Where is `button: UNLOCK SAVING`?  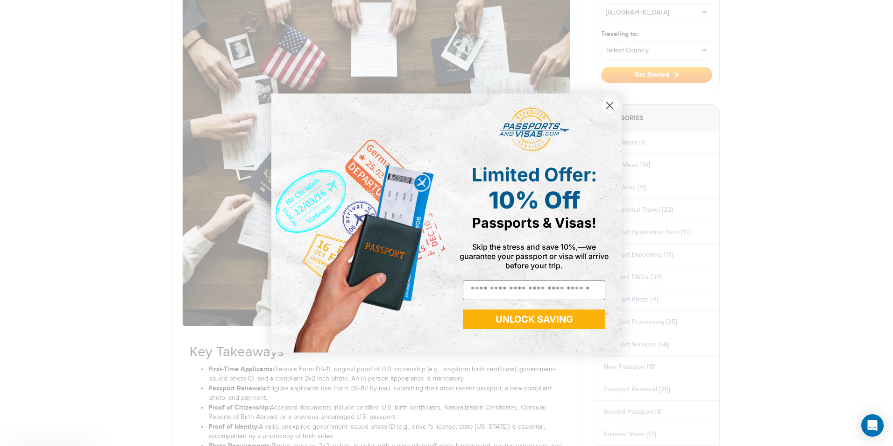 button: UNLOCK SAVING is located at coordinates (534, 319).